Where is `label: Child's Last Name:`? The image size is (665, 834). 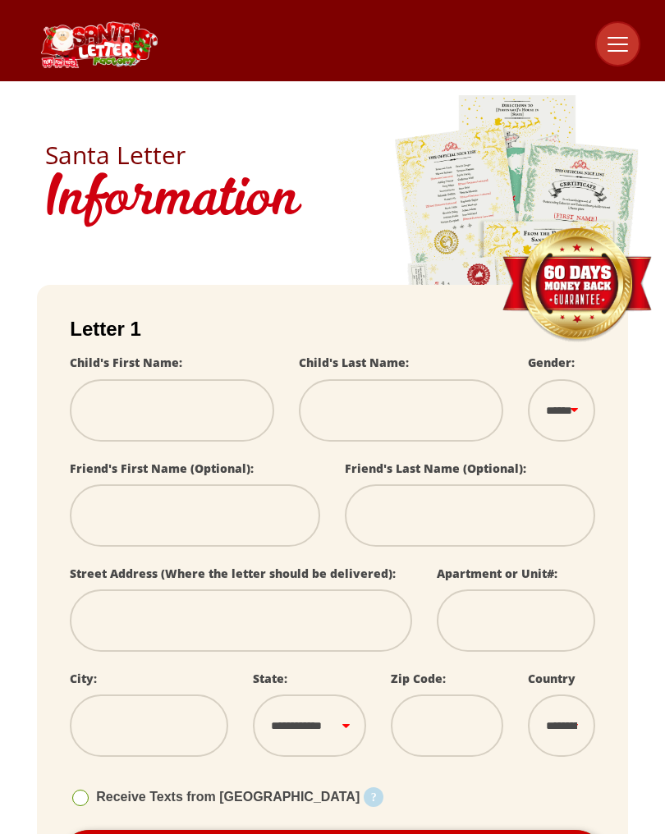
label: Child's Last Name: is located at coordinates (354, 362).